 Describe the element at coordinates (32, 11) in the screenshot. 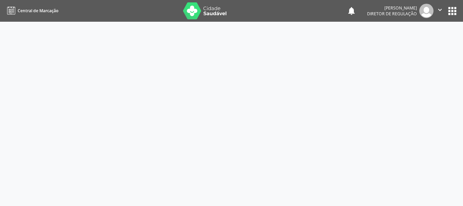

I see `a: Central de Marcação` at that location.